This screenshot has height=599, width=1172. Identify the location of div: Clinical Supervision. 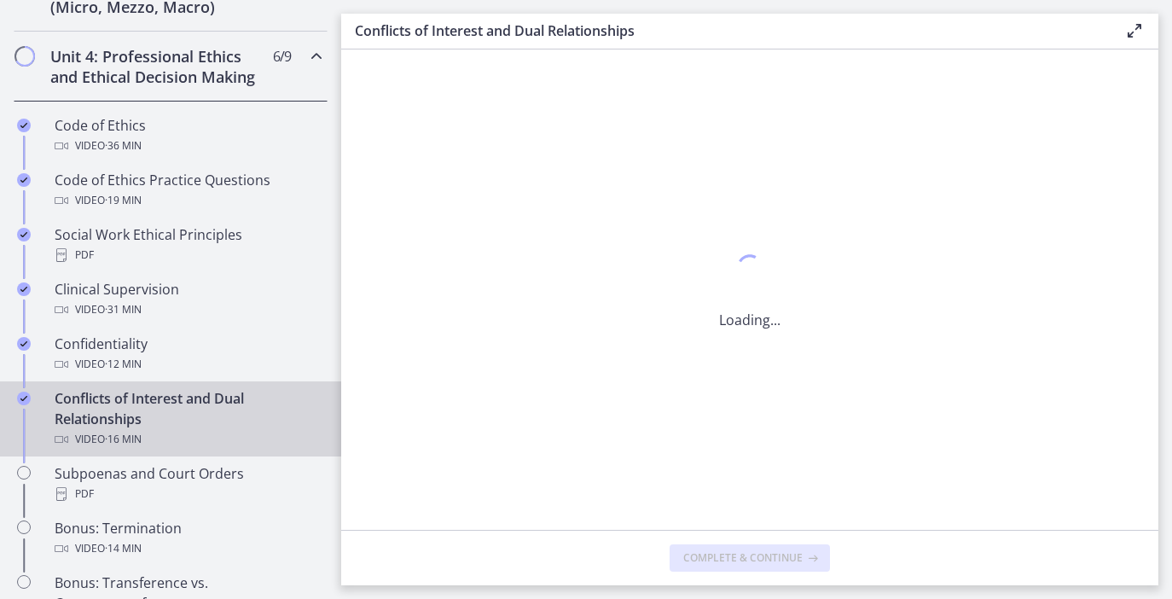
(188, 300).